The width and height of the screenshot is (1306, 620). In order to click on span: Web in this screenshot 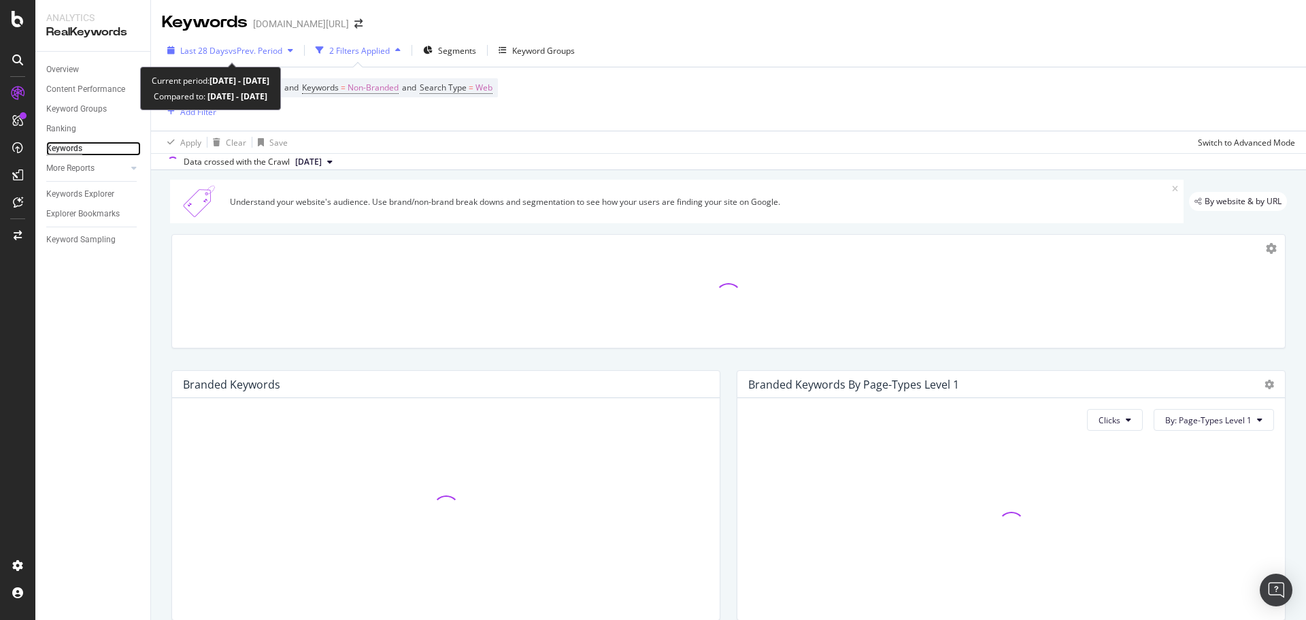, I will do `click(484, 88)`.